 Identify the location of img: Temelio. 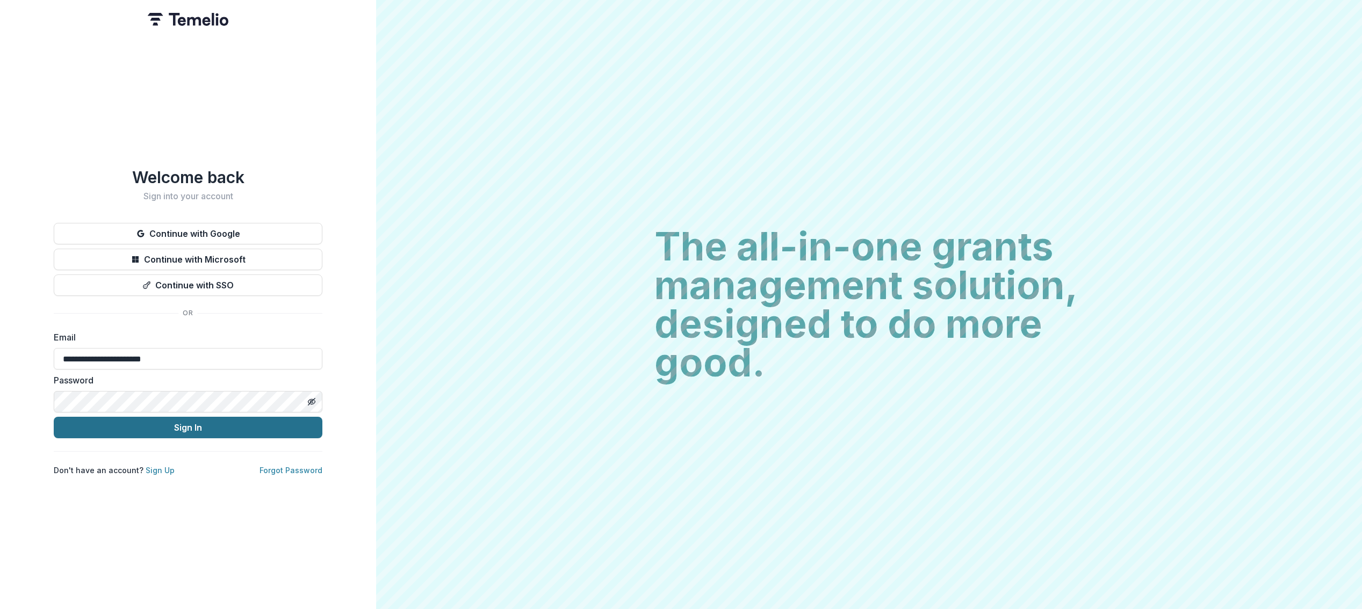
(188, 19).